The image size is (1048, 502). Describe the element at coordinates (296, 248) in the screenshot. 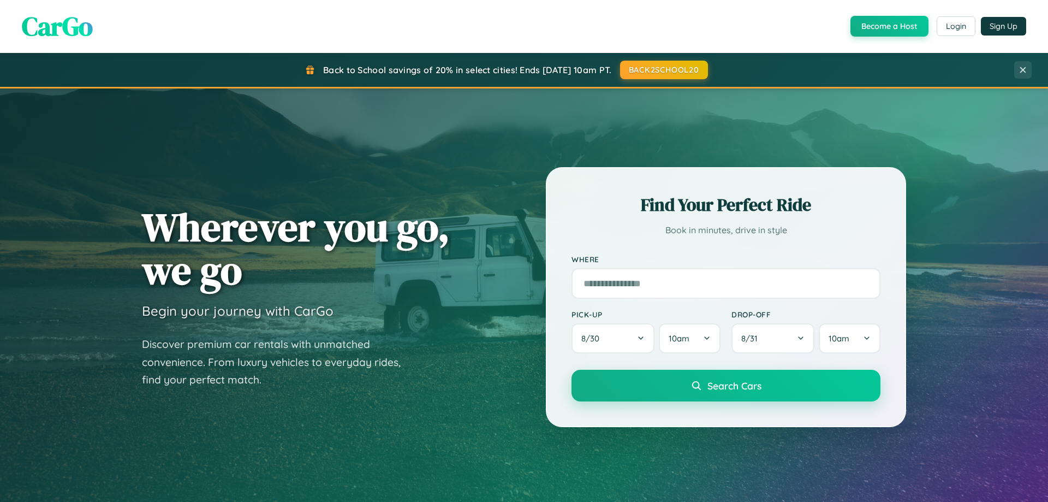

I see `h1: Wherever you go, we go` at that location.